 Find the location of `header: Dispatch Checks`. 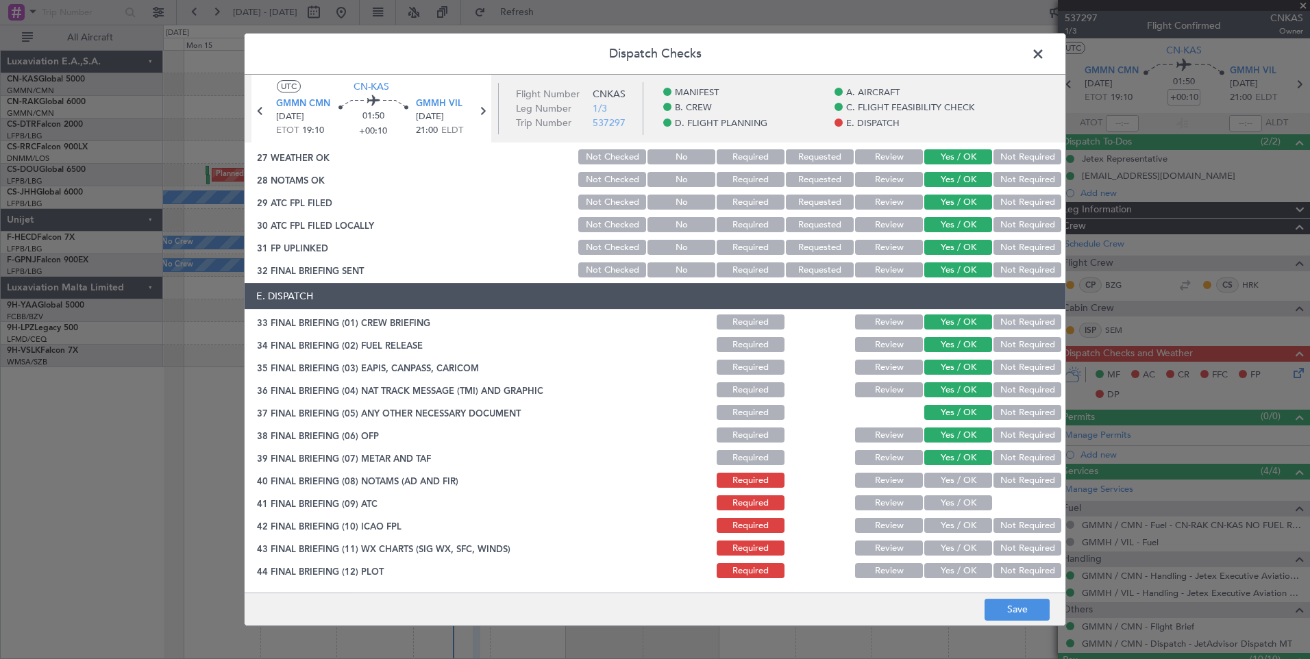

header: Dispatch Checks is located at coordinates (655, 54).